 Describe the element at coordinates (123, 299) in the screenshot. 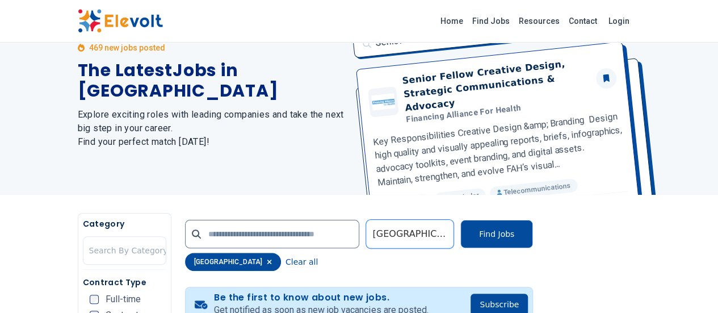

I see `span: Full-time` at that location.